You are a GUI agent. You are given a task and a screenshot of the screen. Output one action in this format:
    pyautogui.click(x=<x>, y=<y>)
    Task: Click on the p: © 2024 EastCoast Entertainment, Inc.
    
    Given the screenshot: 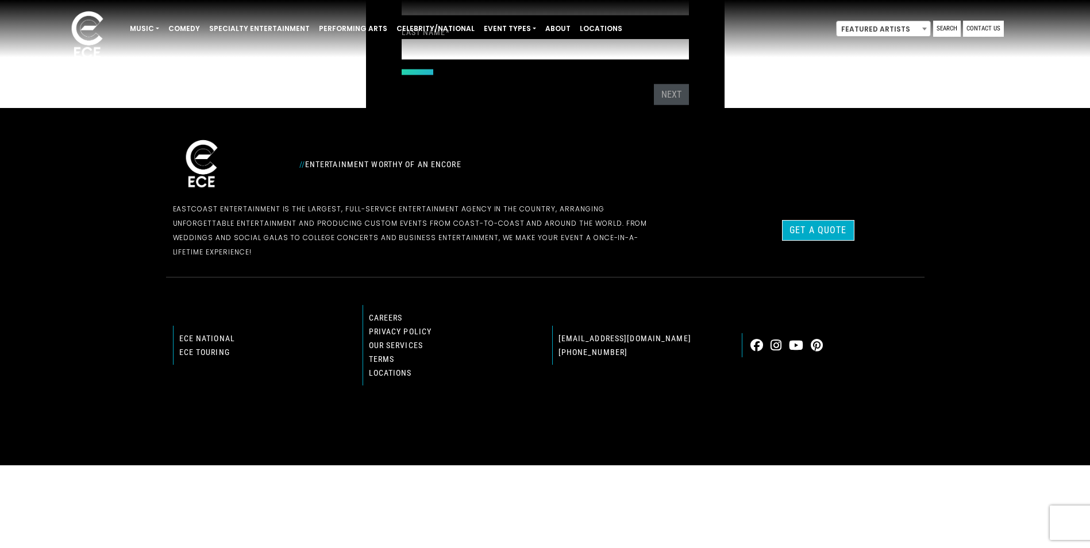 What is the action you would take?
    pyautogui.click(x=545, y=420)
    